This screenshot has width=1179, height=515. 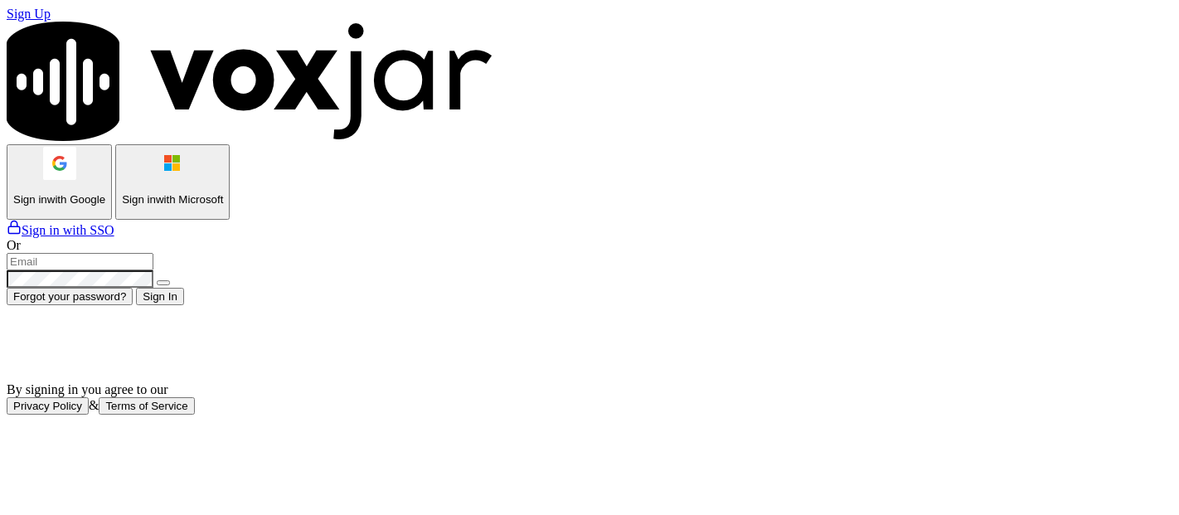 What do you see at coordinates (47, 405) in the screenshot?
I see `button: Privacy Policy` at bounding box center [47, 405].